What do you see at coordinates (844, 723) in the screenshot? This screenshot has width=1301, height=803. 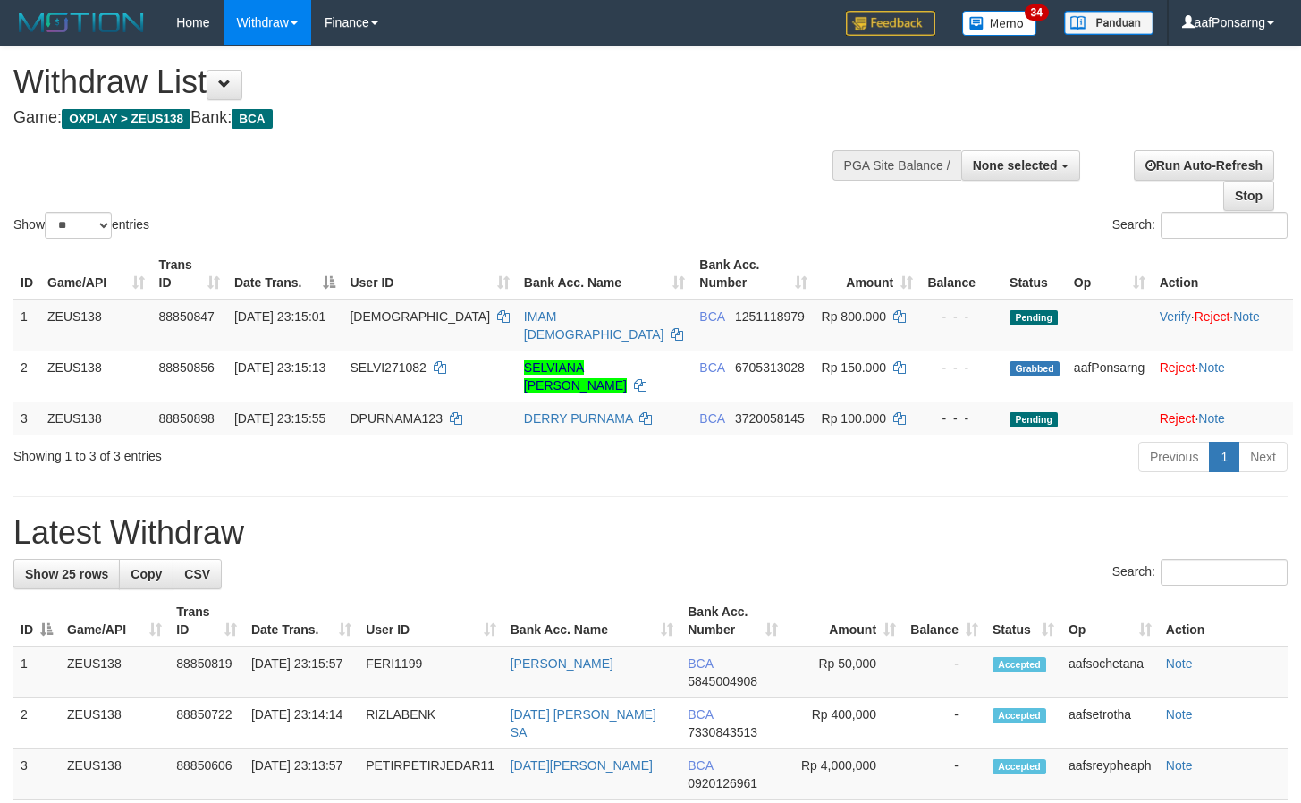 I see `td: Rp 400,000` at bounding box center [844, 723].